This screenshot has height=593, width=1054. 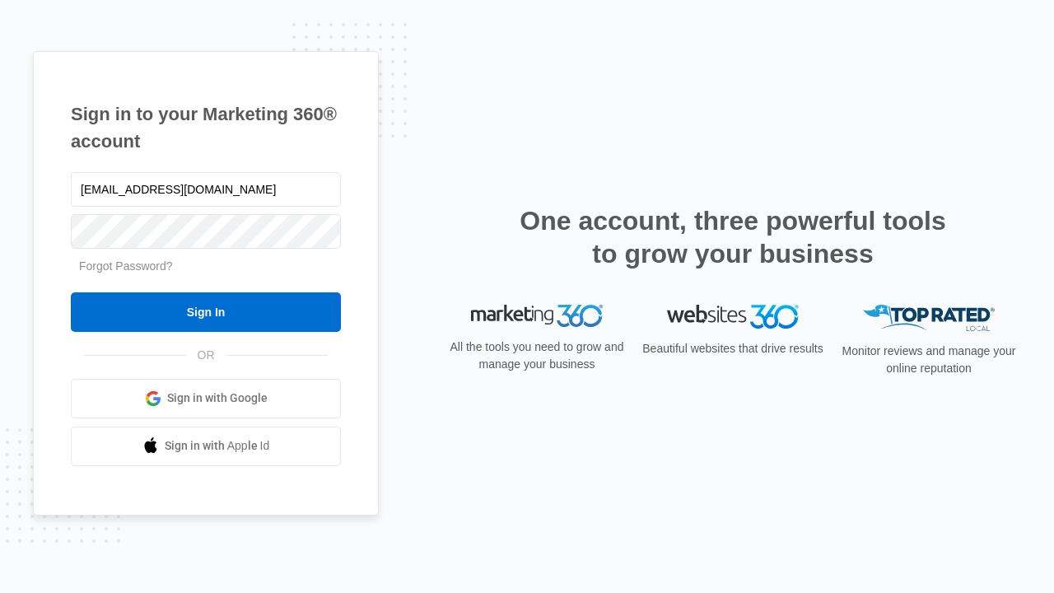 What do you see at coordinates (206, 446) in the screenshot?
I see `a: Sign in with Apple Id` at bounding box center [206, 446].